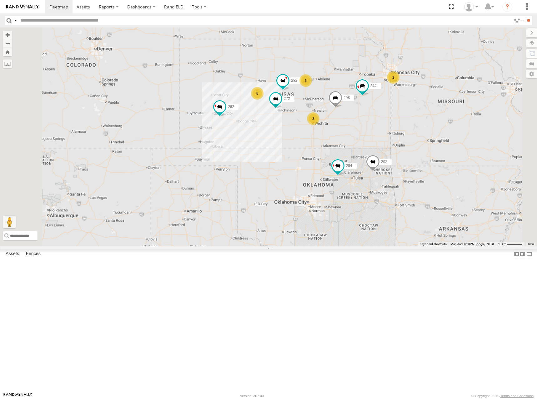 The image size is (537, 399). Describe the element at coordinates (252, 396) in the screenshot. I see `div: Version: 307.00` at that location.